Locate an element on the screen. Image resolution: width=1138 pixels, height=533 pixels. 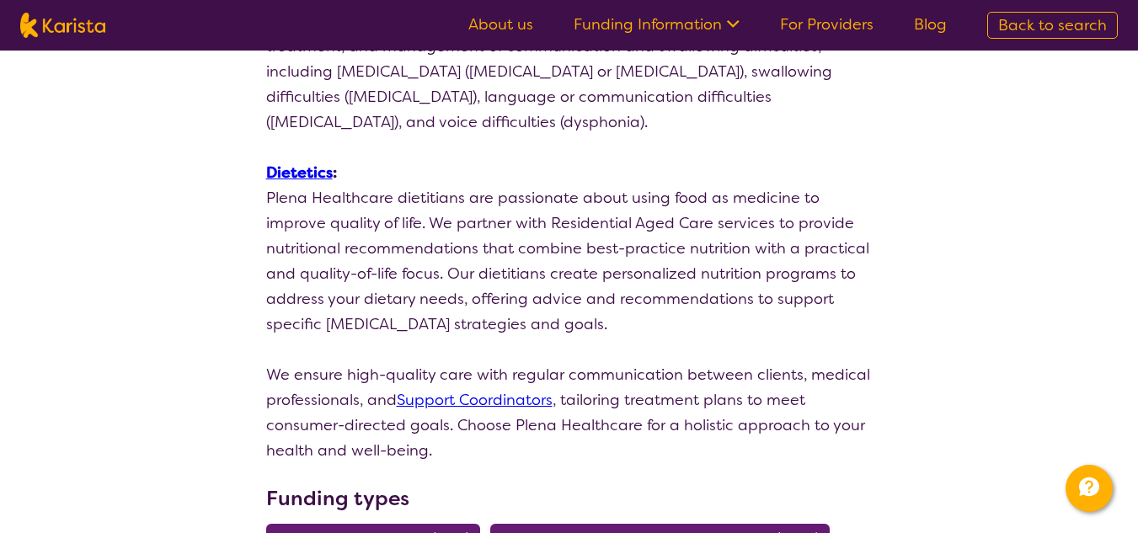
a: About us is located at coordinates (500, 24).